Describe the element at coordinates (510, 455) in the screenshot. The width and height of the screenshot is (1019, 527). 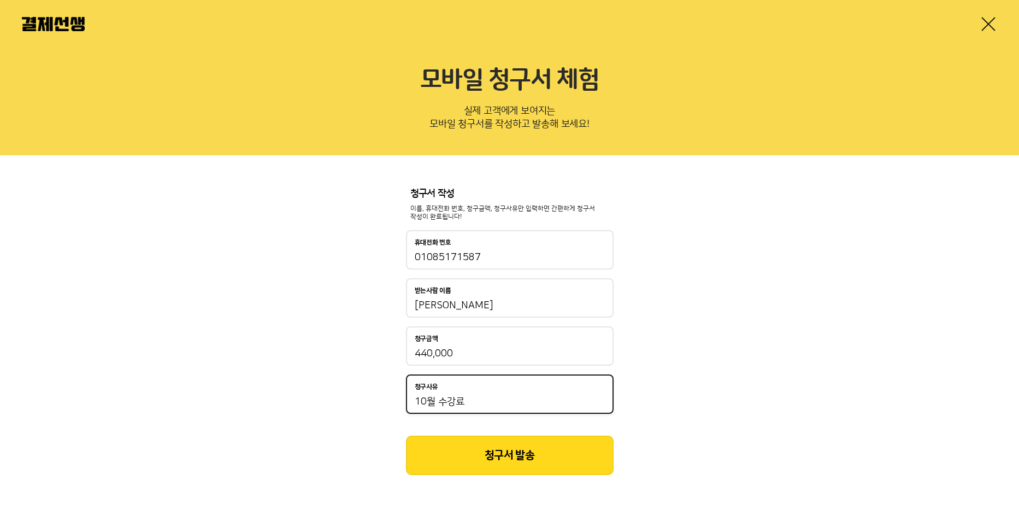
I see `button: 청구서 발송` at that location.